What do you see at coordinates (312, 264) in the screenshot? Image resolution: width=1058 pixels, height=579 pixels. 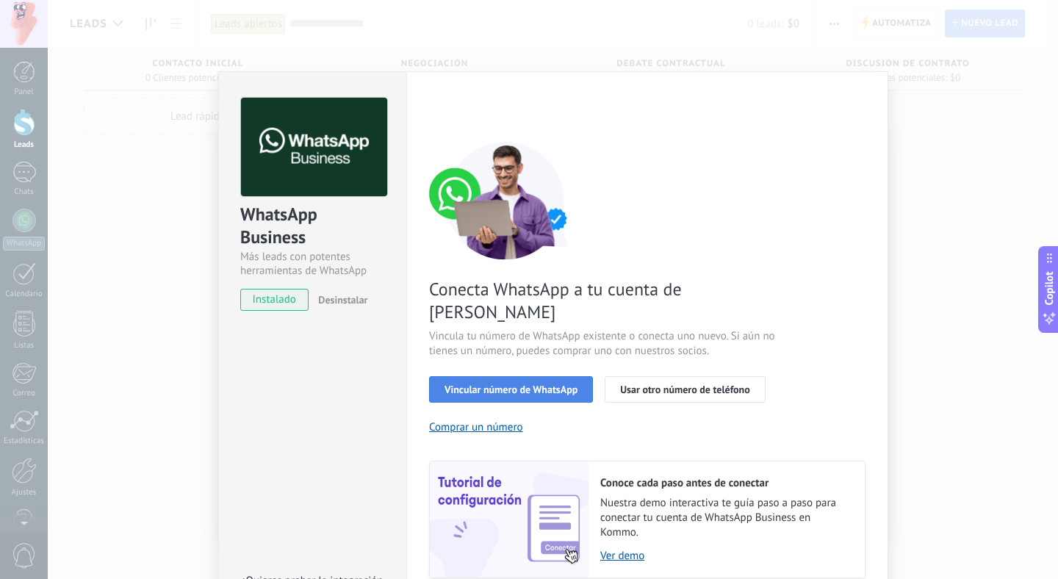 I see `div: Más leads con potentes herramientas de WhatsApp` at bounding box center [312, 264].